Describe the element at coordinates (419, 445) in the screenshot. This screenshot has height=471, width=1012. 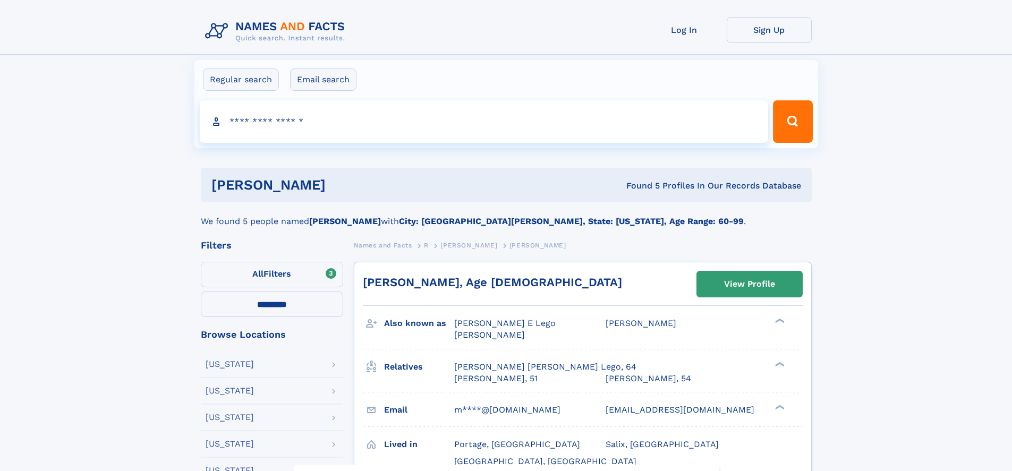
I see `h3: Lived in` at that location.